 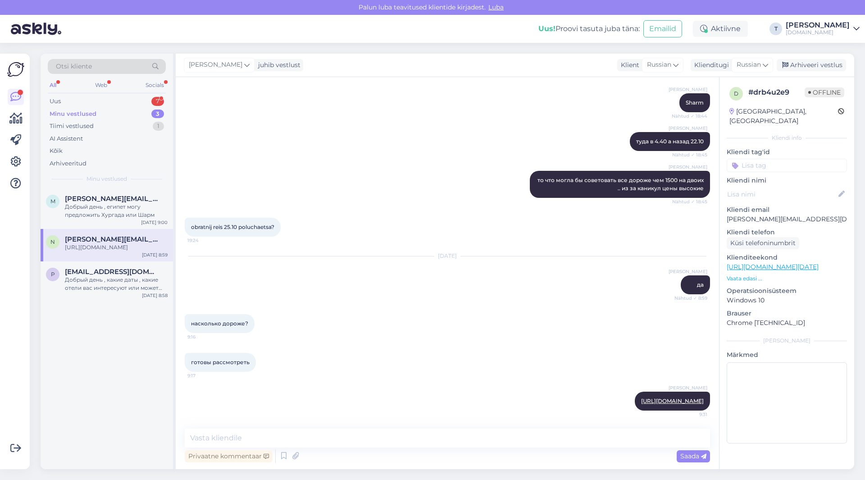 What do you see at coordinates (547, 28) in the screenshot?
I see `b: Uus!` at bounding box center [547, 28].